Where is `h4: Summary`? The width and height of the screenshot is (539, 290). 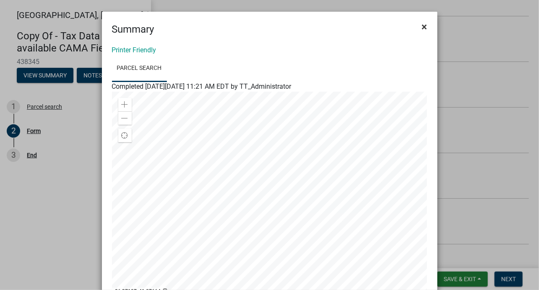
h4: Summary is located at coordinates (133, 29).